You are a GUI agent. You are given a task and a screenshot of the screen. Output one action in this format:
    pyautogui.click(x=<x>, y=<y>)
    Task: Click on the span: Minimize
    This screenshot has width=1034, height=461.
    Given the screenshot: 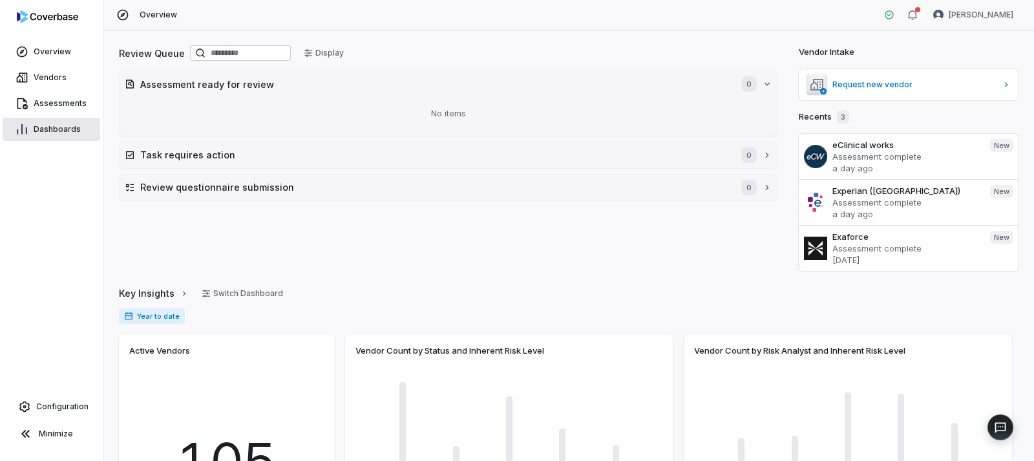 What is the action you would take?
    pyautogui.click(x=56, y=434)
    